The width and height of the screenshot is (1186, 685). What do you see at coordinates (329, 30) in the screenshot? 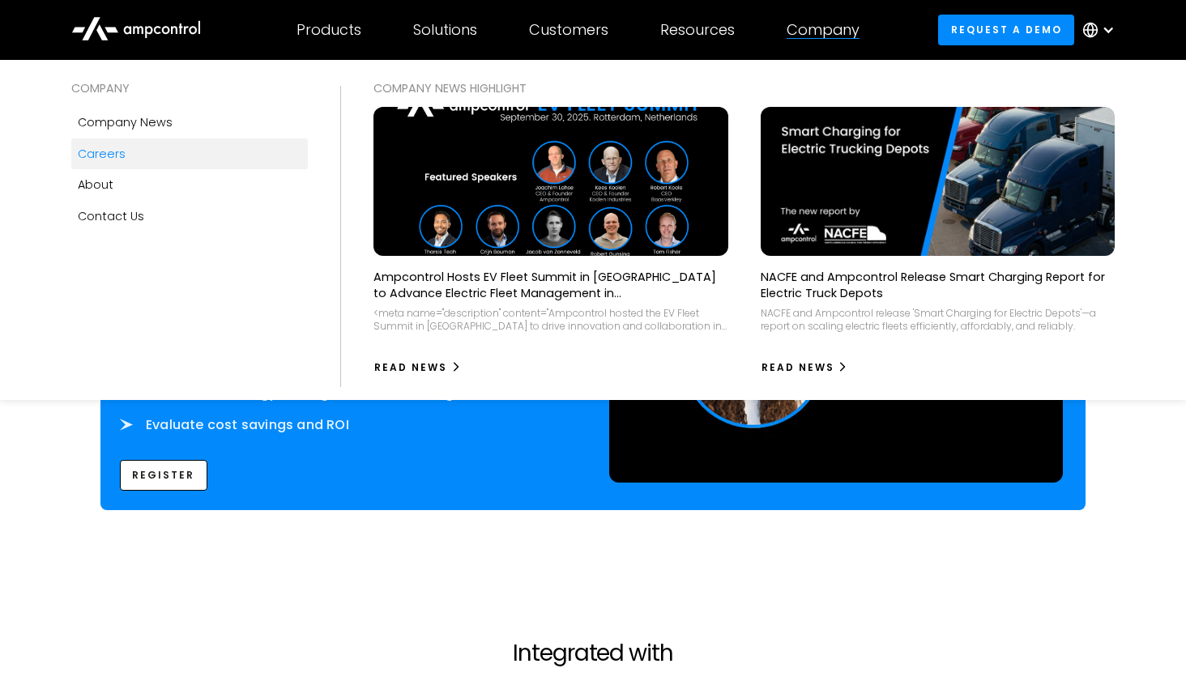
I see `div: Products` at bounding box center [329, 30].